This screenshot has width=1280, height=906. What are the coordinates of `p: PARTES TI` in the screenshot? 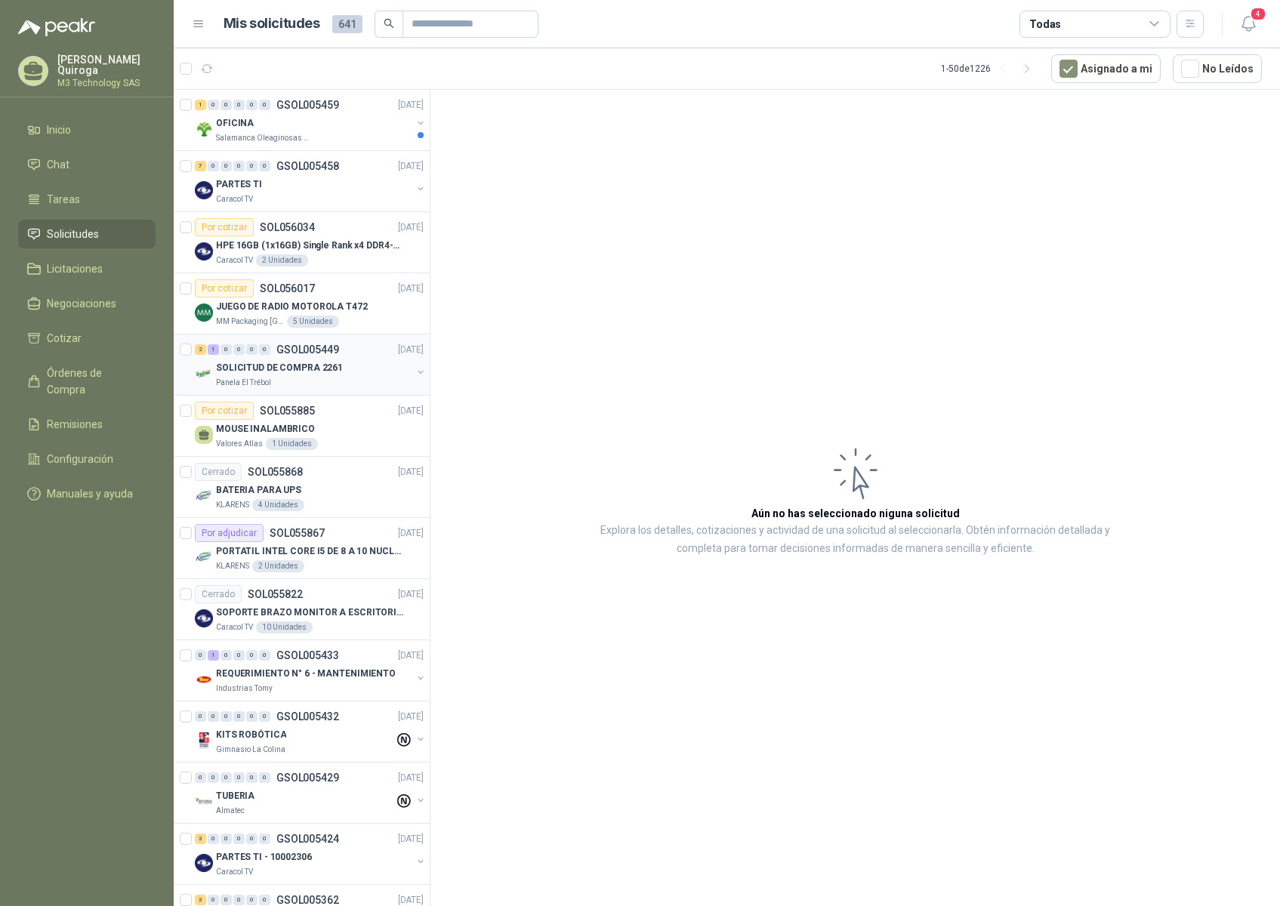 It's located at (239, 184).